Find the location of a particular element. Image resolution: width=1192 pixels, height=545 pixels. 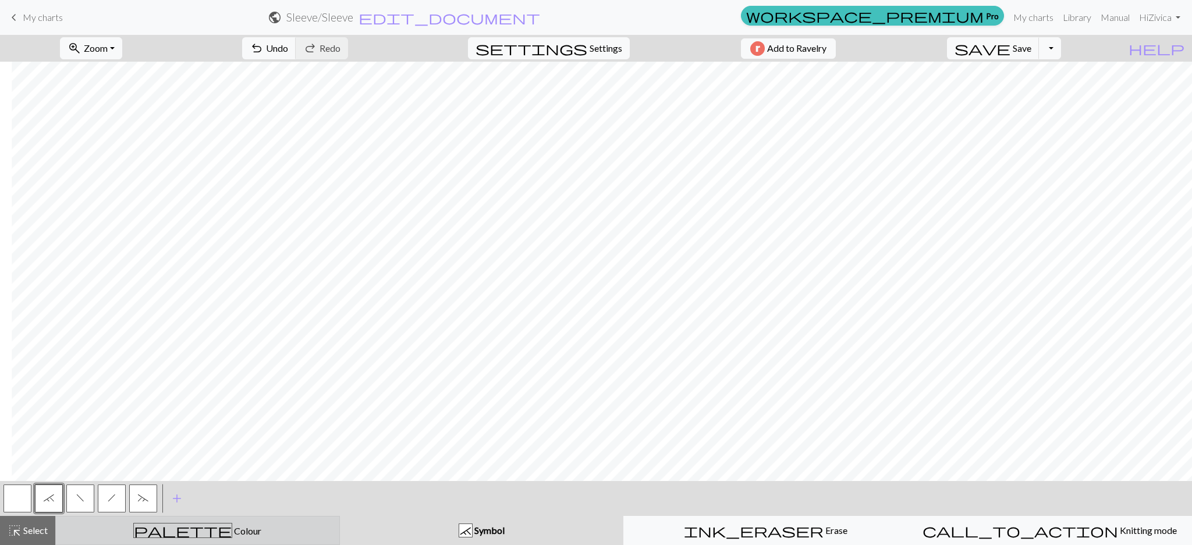

button: Erase is located at coordinates (765, 531).